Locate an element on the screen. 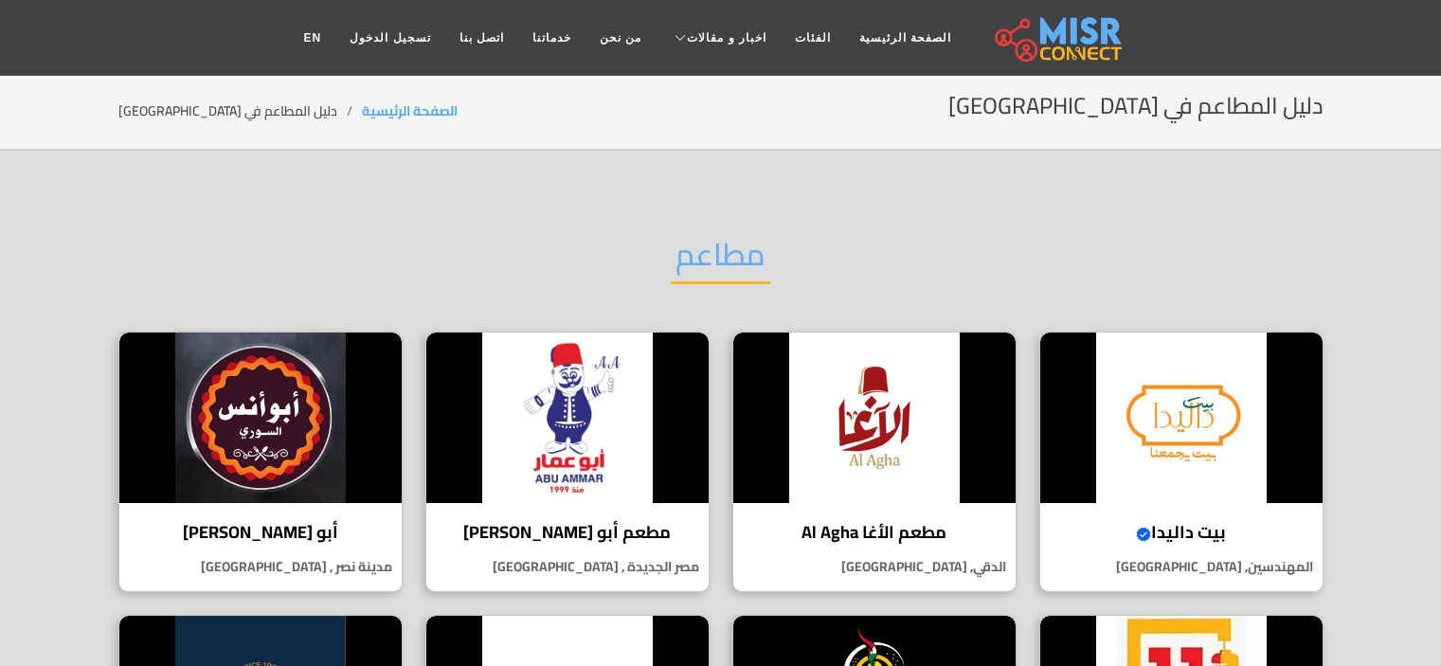 The image size is (1441, 666). a: اخبار و مقالات is located at coordinates (718, 38).